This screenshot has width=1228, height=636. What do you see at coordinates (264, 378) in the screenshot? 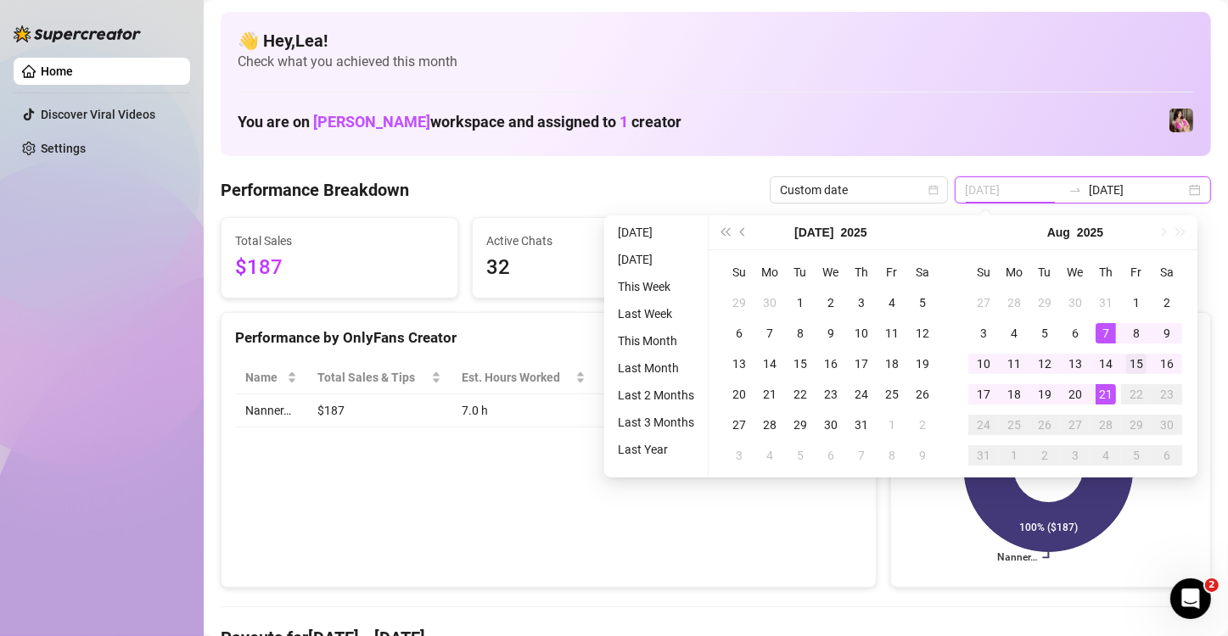
I see `span: Name` at bounding box center [264, 378].